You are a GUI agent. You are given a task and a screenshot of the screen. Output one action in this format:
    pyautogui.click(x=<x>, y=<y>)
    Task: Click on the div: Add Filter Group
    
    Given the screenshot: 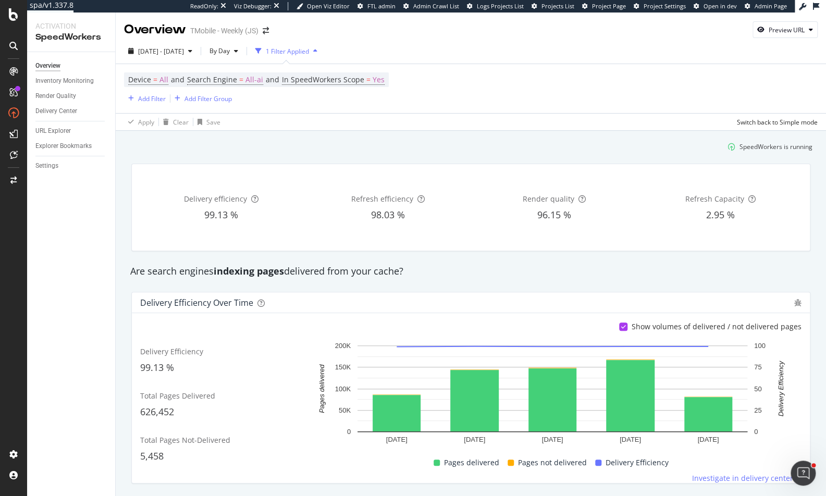 What is the action you would take?
    pyautogui.click(x=208, y=99)
    